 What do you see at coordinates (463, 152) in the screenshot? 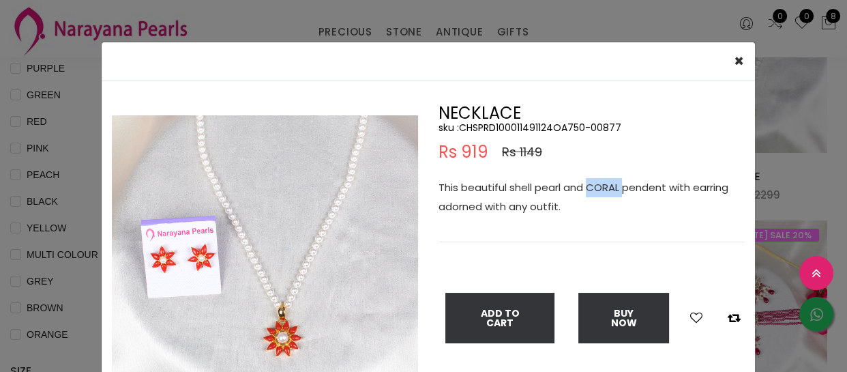
I see `span: Rs 919` at bounding box center [463, 152].